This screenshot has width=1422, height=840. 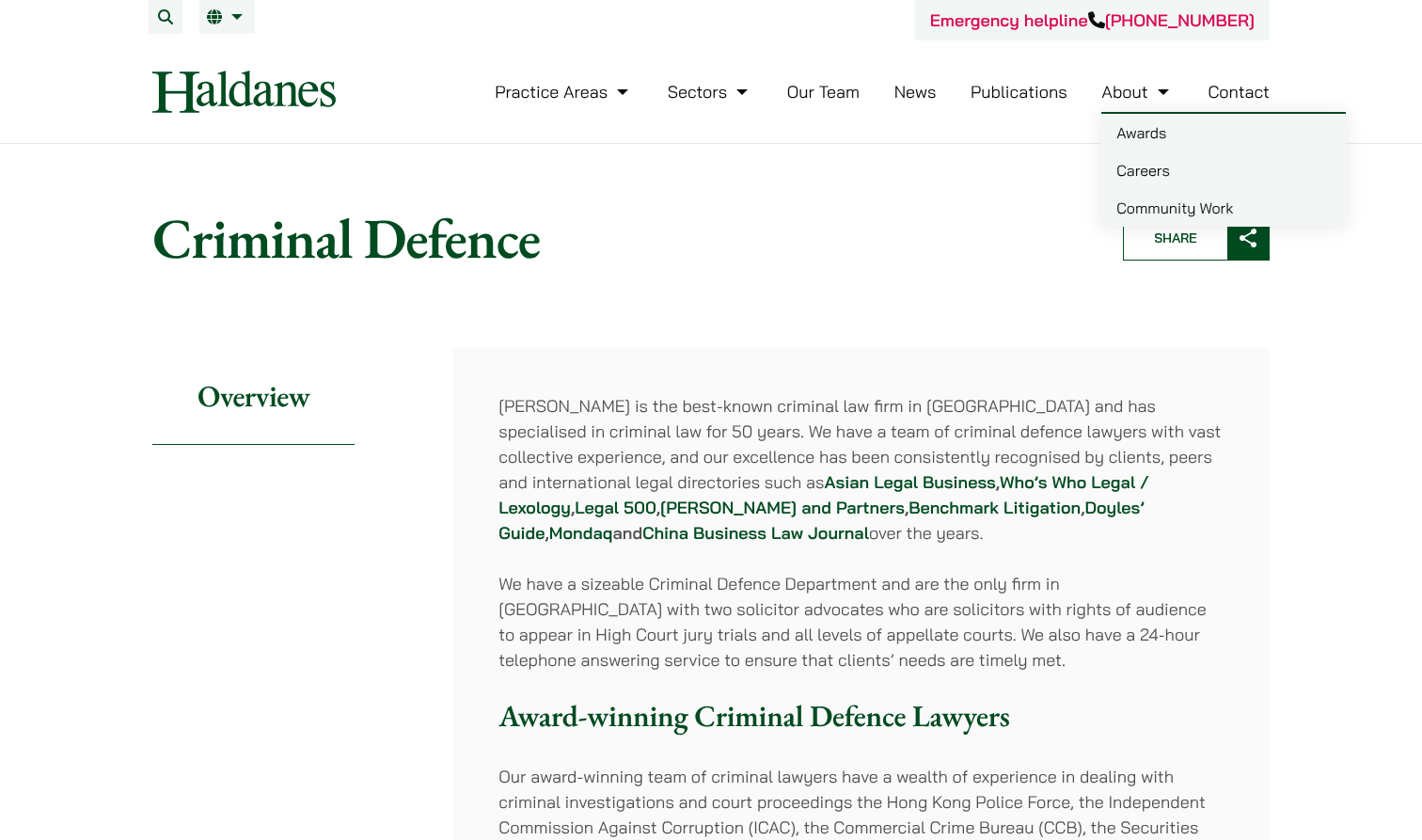 I want to click on a: Legal 500, so click(x=616, y=507).